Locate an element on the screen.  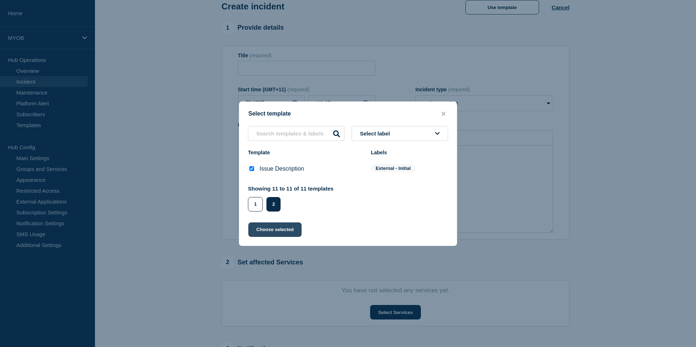
button: close button is located at coordinates (443, 114).